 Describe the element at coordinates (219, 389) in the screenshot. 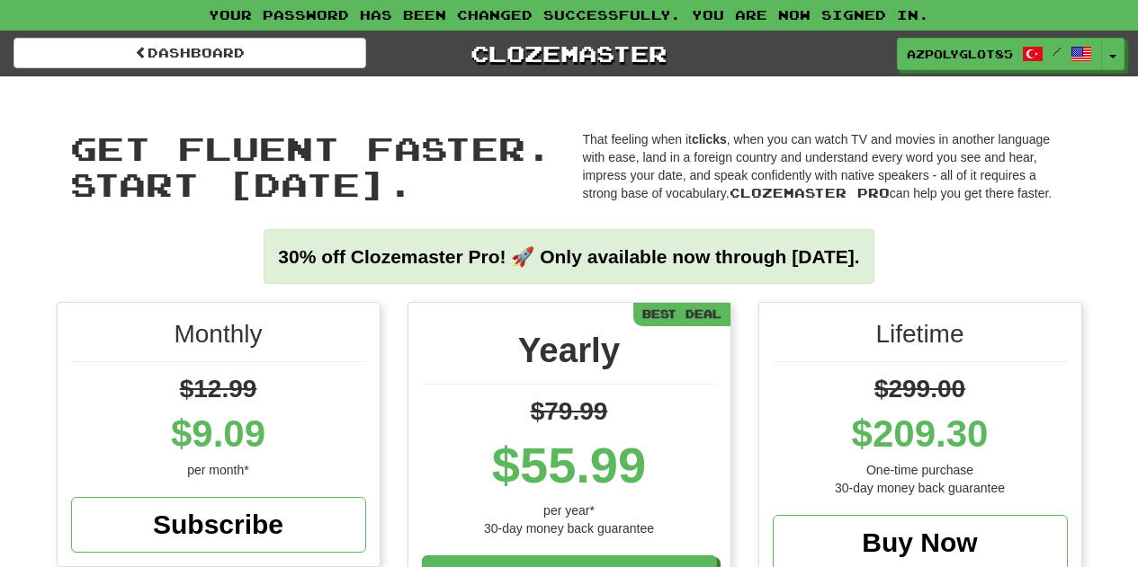

I see `span: $12.99` at that location.